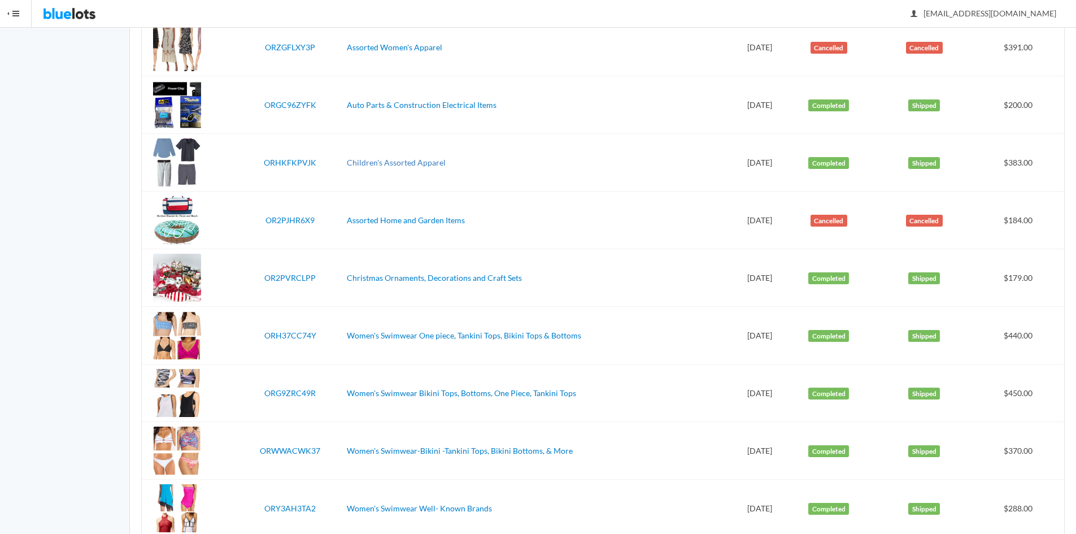  What do you see at coordinates (1021, 393) in the screenshot?
I see `td: $450.00` at bounding box center [1021, 393].